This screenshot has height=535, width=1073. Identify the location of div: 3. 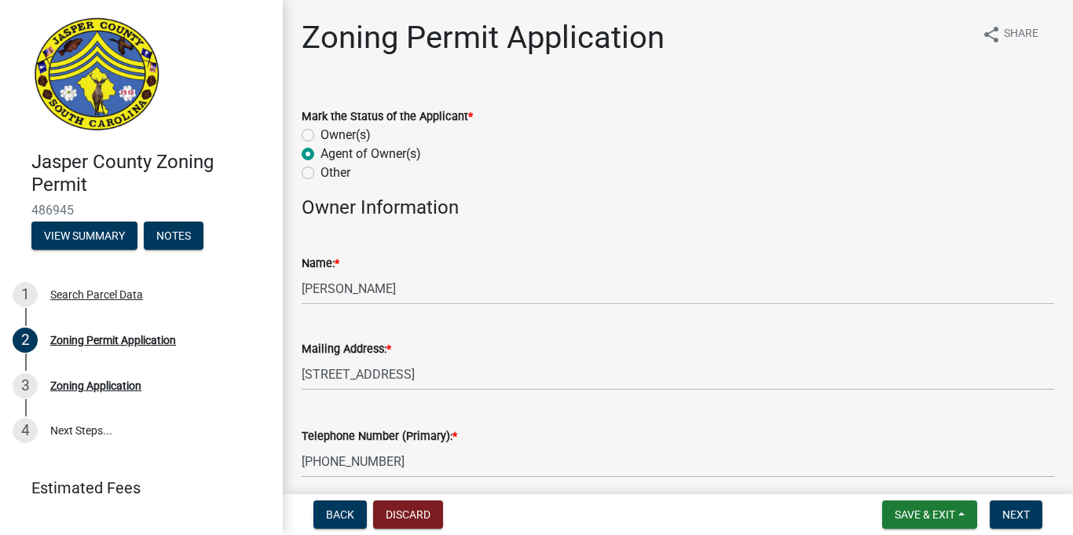
(25, 386).